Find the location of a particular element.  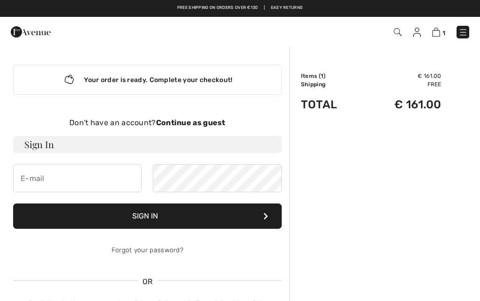

span: OR is located at coordinates (148, 281).